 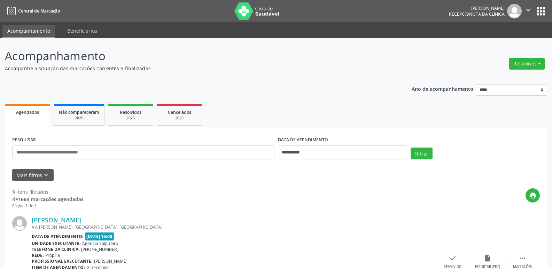 I want to click on p: Acompanhe a situação das marcações correntes e finalizadas, so click(x=195, y=68).